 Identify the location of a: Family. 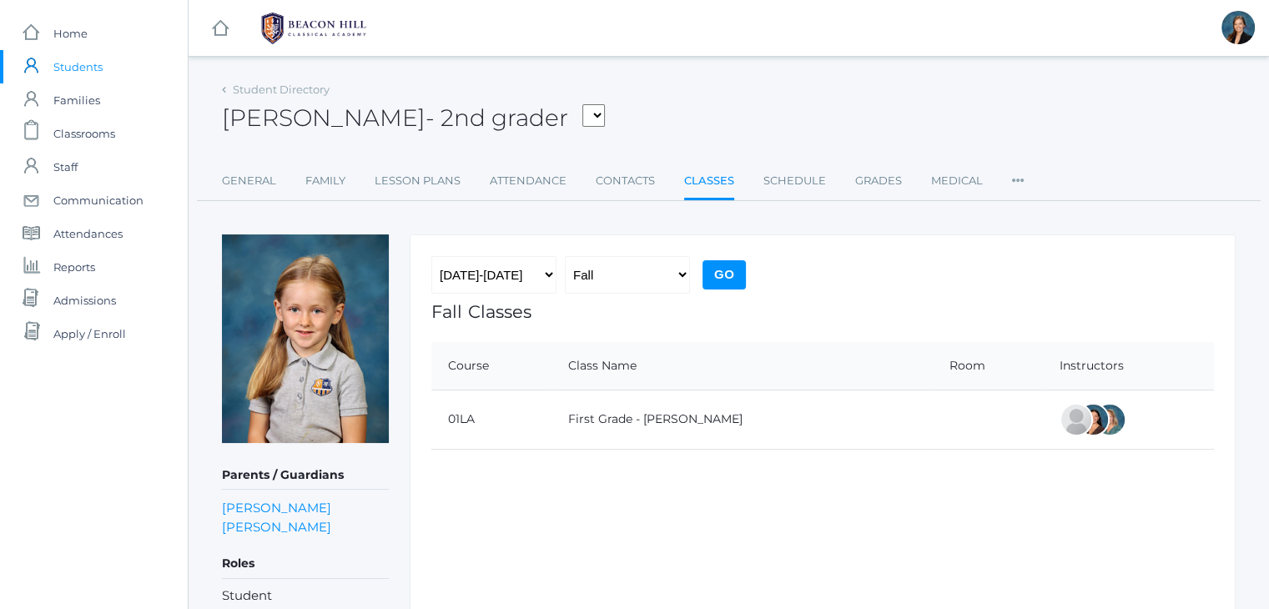
(325, 181).